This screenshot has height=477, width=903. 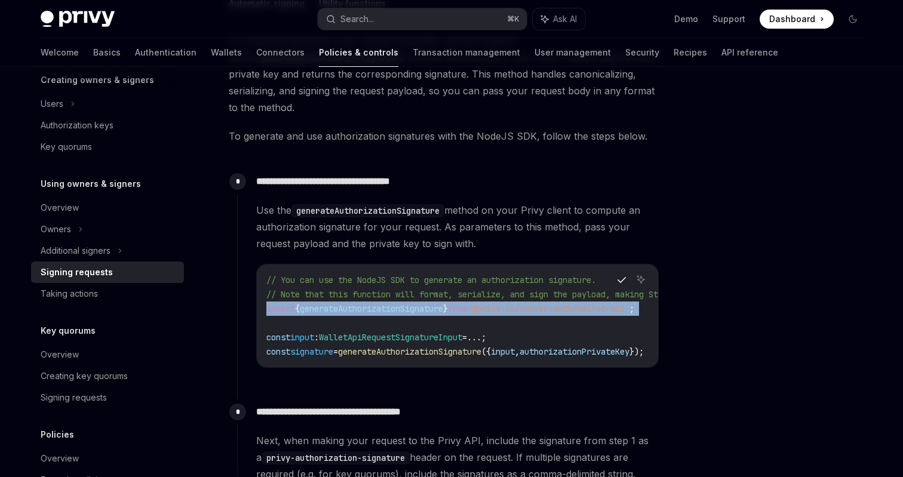 I want to click on a: User management, so click(x=573, y=53).